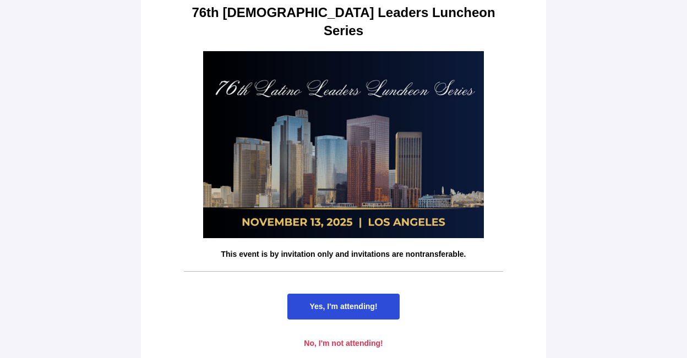 The height and width of the screenshot is (358, 687). What do you see at coordinates (343, 307) in the screenshot?
I see `a: Yes, I'm attending!` at bounding box center [343, 307].